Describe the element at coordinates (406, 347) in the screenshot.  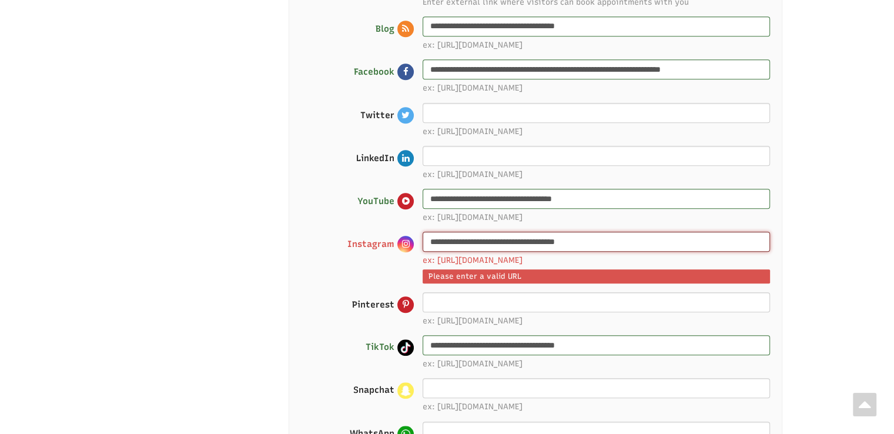
I see `img: tiktok icon` at that location.